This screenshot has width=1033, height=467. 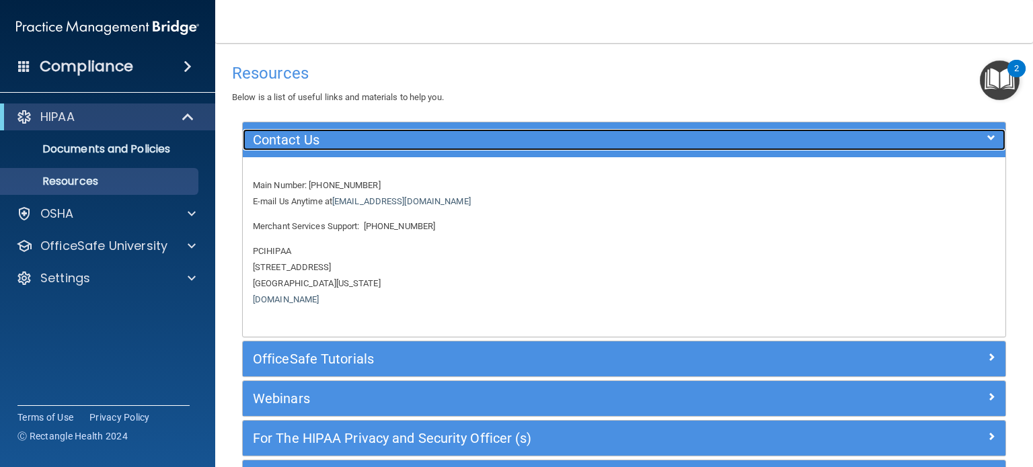 I want to click on a: Terms of Use, so click(x=45, y=418).